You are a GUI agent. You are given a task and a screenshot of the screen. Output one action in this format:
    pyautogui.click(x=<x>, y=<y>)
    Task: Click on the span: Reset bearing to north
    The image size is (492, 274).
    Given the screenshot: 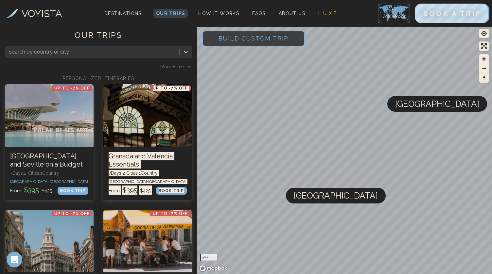 What is the action you would take?
    pyautogui.click(x=483, y=78)
    